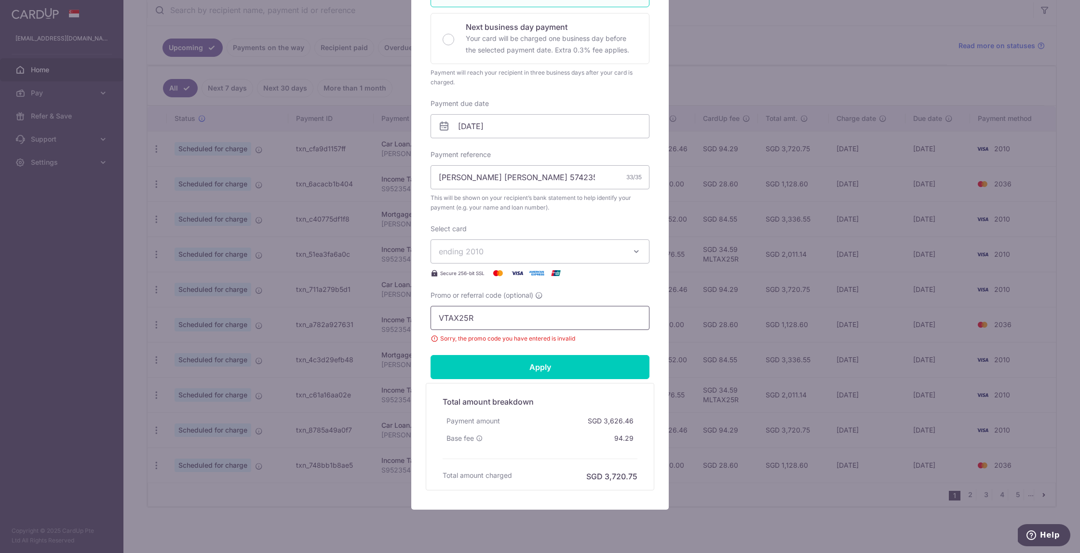  Describe the element at coordinates (461, 252) in the screenshot. I see `span: ending 2010` at that location.